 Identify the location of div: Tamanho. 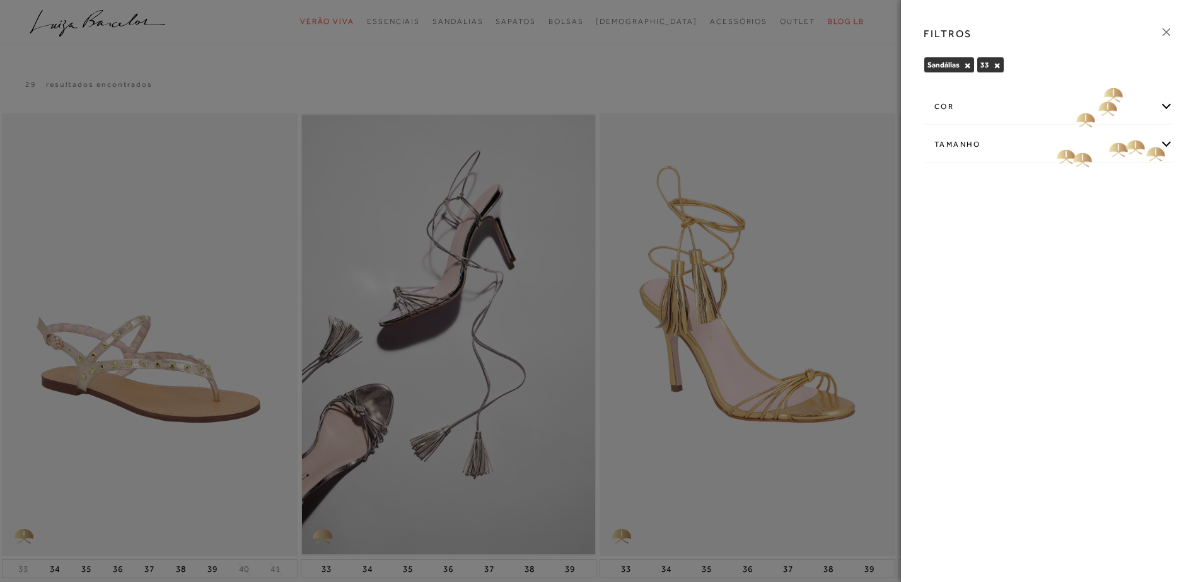
(1048, 144).